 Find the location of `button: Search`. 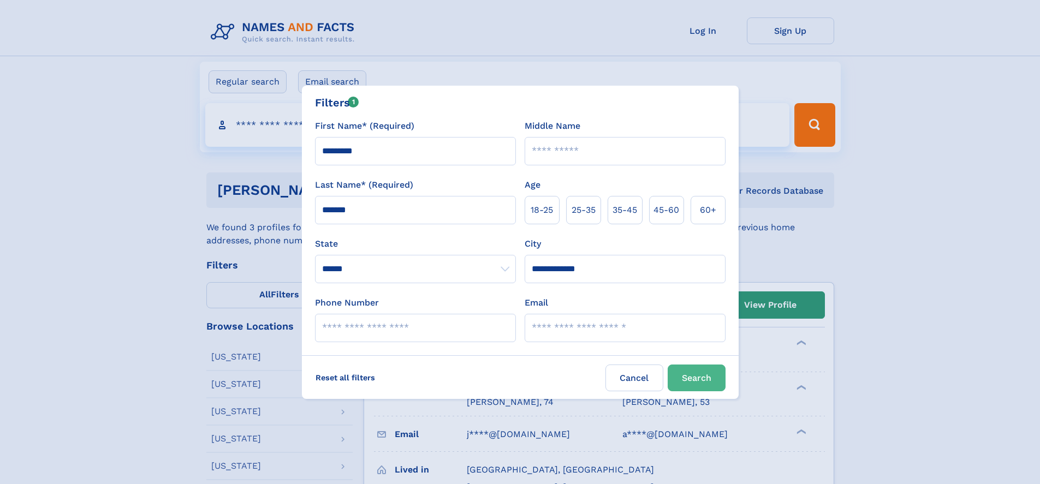

button: Search is located at coordinates (696, 378).